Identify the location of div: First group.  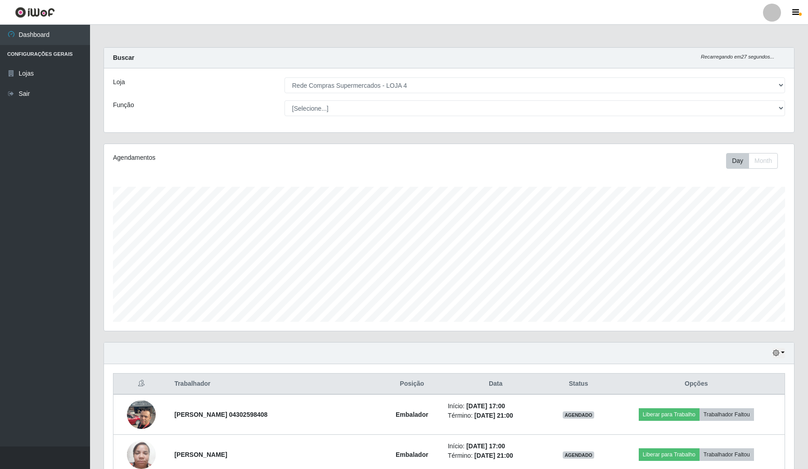
(752, 161).